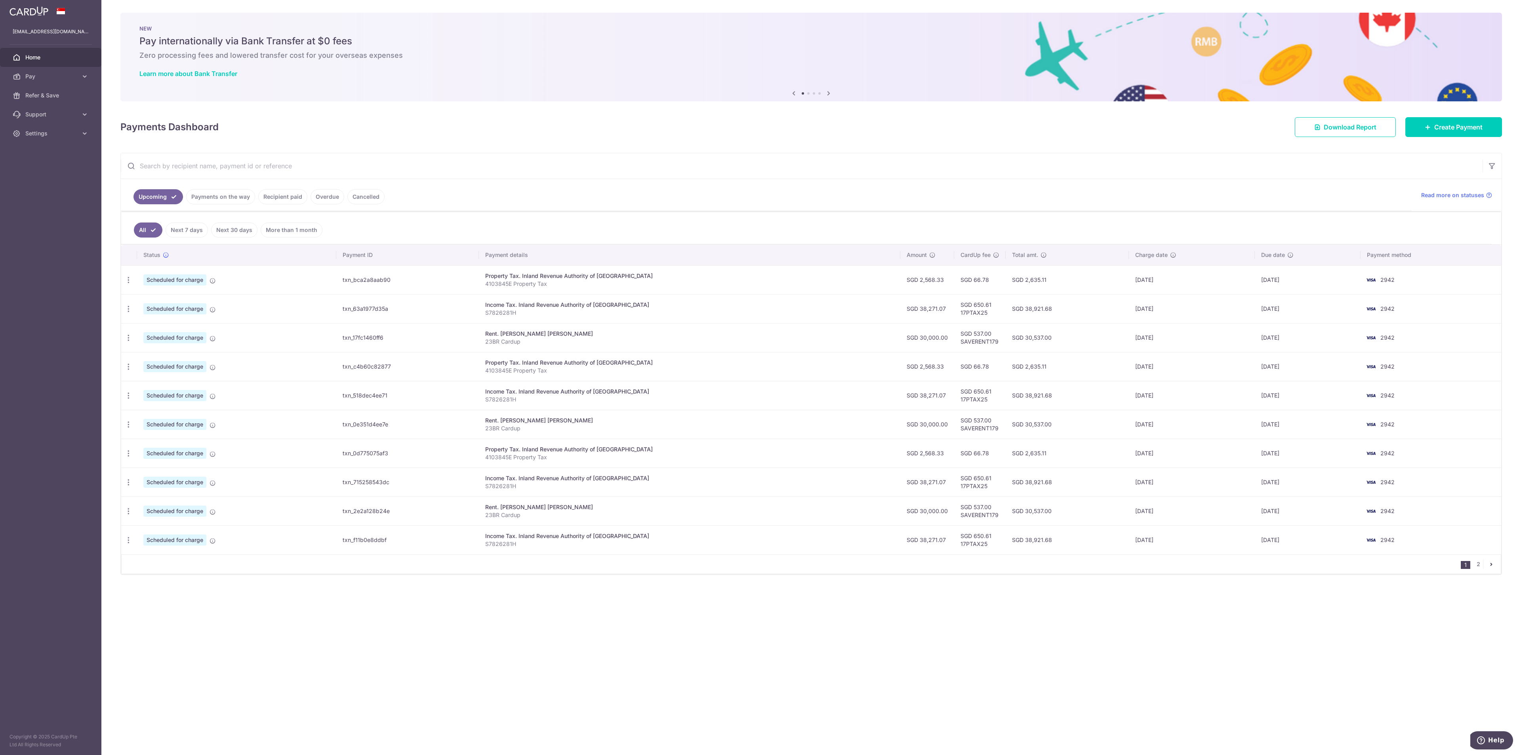 The height and width of the screenshot is (755, 1521). What do you see at coordinates (927, 424) in the screenshot?
I see `td: SGD 30,000.00` at bounding box center [927, 424].